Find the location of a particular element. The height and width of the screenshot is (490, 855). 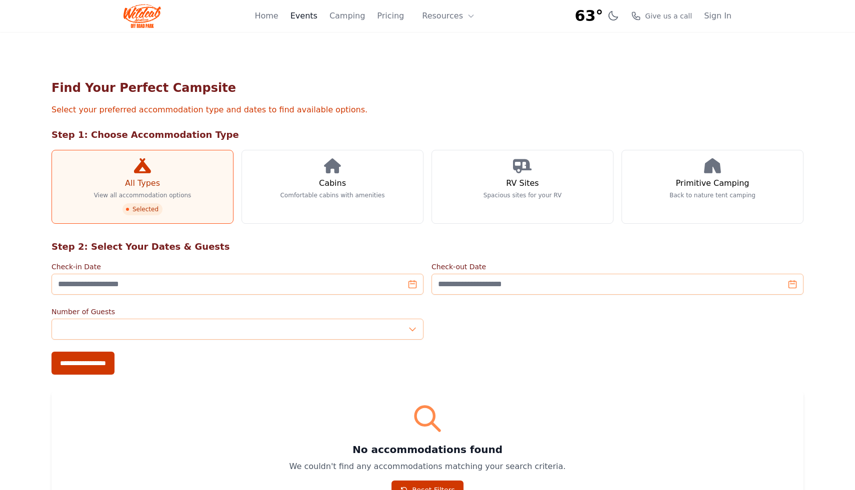

a: Sign In is located at coordinates (717, 16).